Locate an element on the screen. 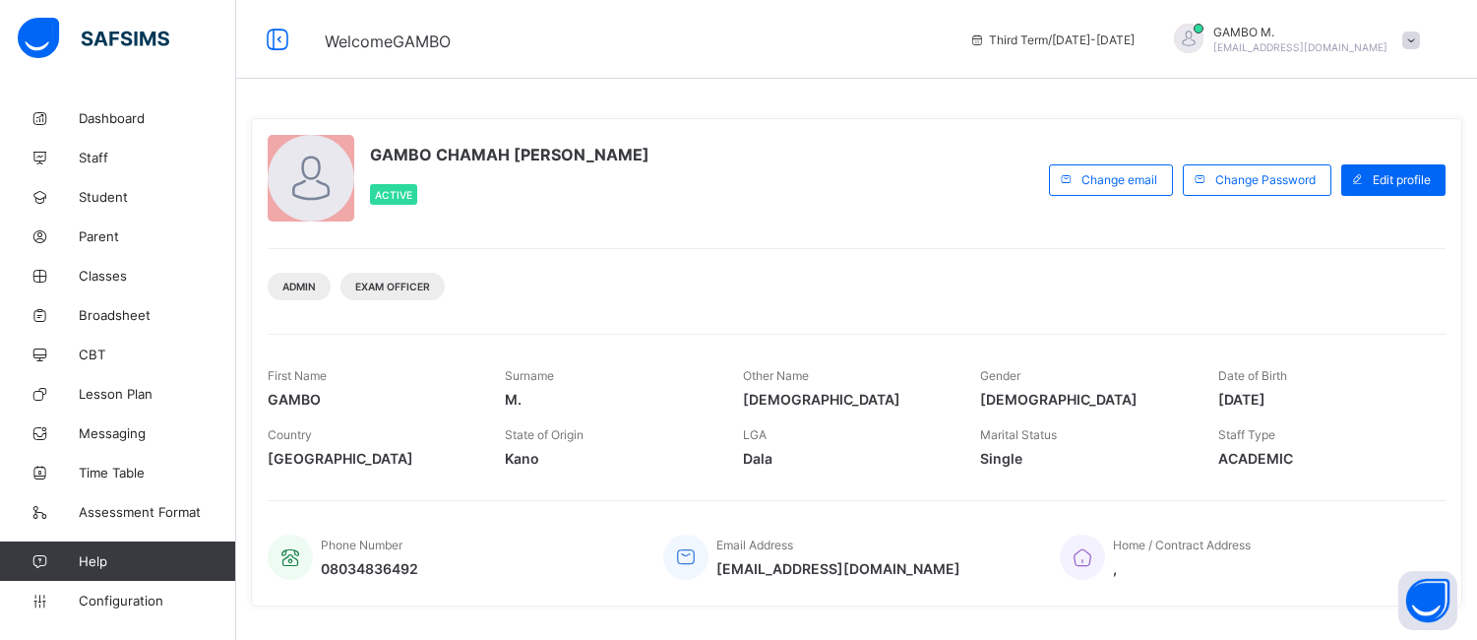 Image resolution: width=1477 pixels, height=640 pixels. span: Assessment Format is located at coordinates (157, 512).